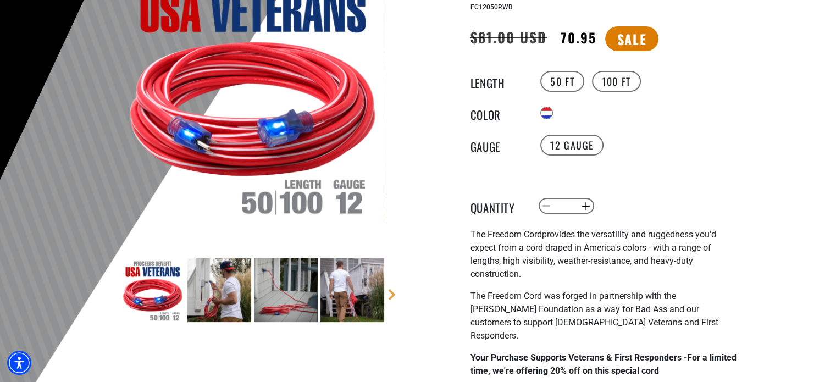 The image size is (836, 382). I want to click on a: Next, so click(392, 295).